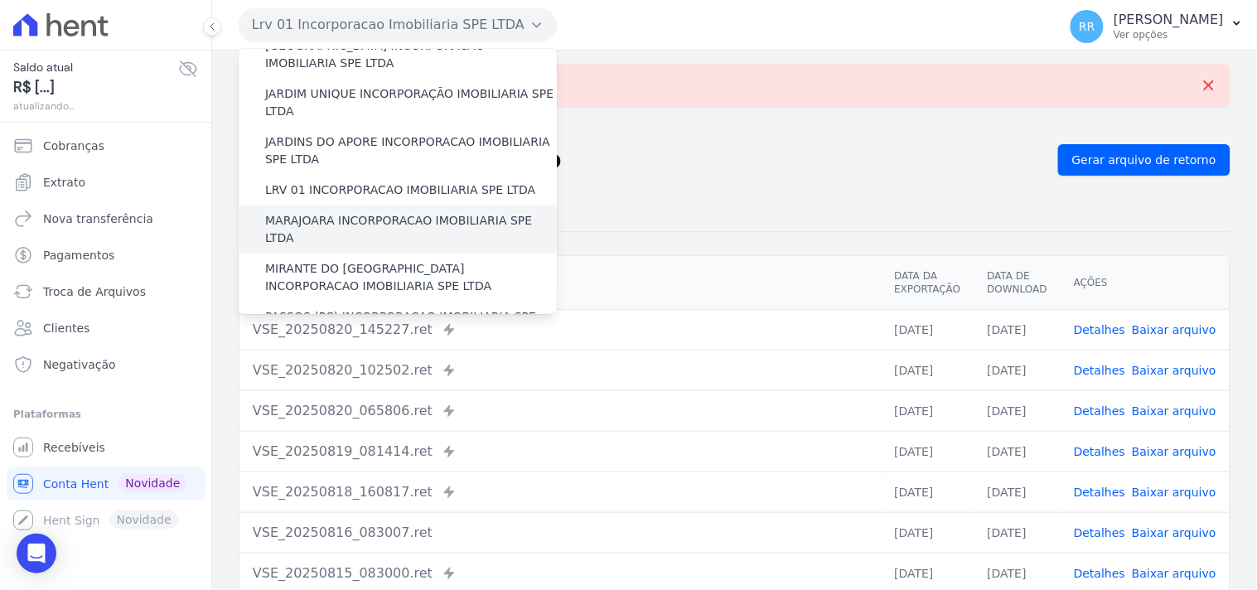 The image size is (1257, 590). What do you see at coordinates (1144, 160) in the screenshot?
I see `a: Gerar arquivo de retorno` at bounding box center [1144, 160].